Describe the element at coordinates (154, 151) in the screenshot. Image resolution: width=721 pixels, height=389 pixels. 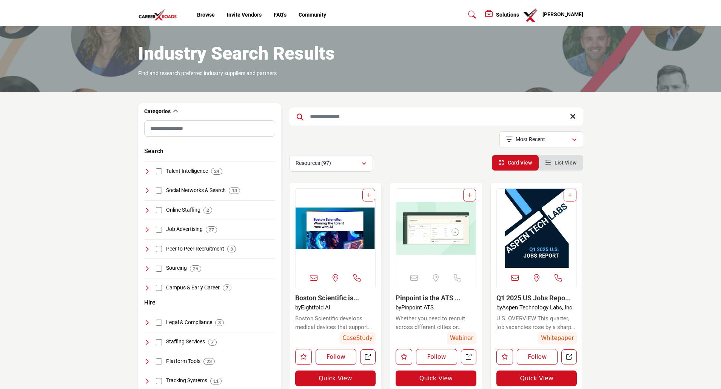
I see `button: Search` at that location.